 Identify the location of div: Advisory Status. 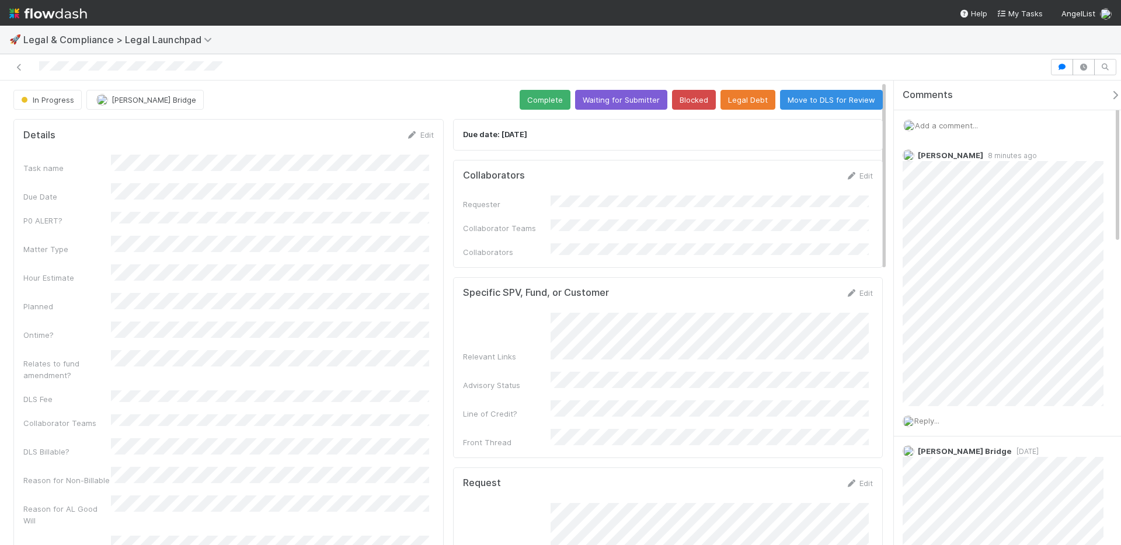
(507, 385).